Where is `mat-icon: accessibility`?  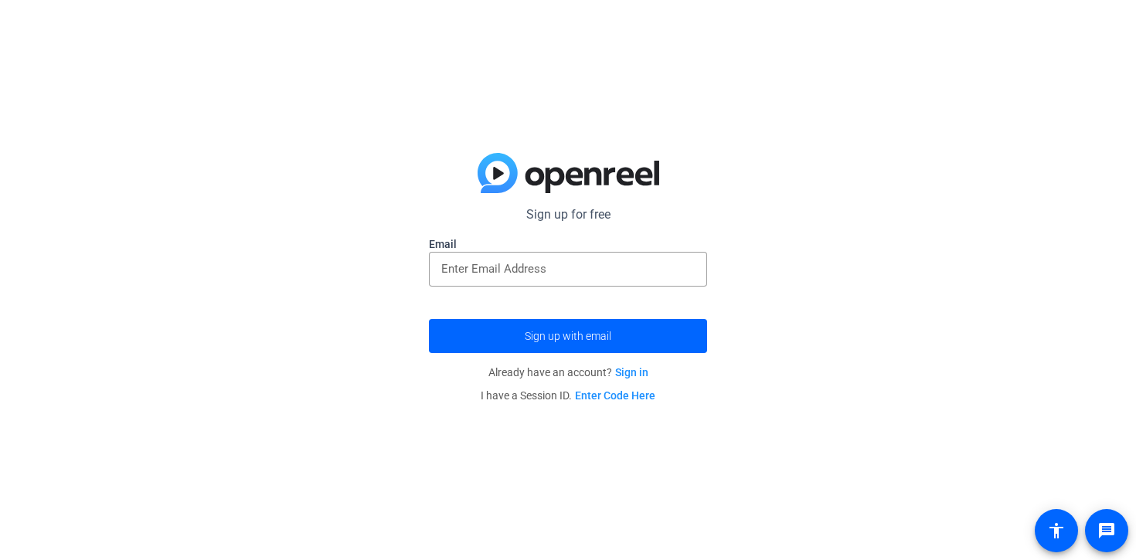
mat-icon: accessibility is located at coordinates (1057, 531).